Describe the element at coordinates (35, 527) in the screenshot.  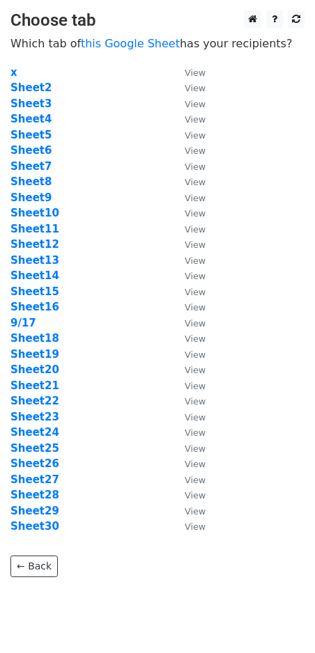
I see `a: Sheet30` at that location.